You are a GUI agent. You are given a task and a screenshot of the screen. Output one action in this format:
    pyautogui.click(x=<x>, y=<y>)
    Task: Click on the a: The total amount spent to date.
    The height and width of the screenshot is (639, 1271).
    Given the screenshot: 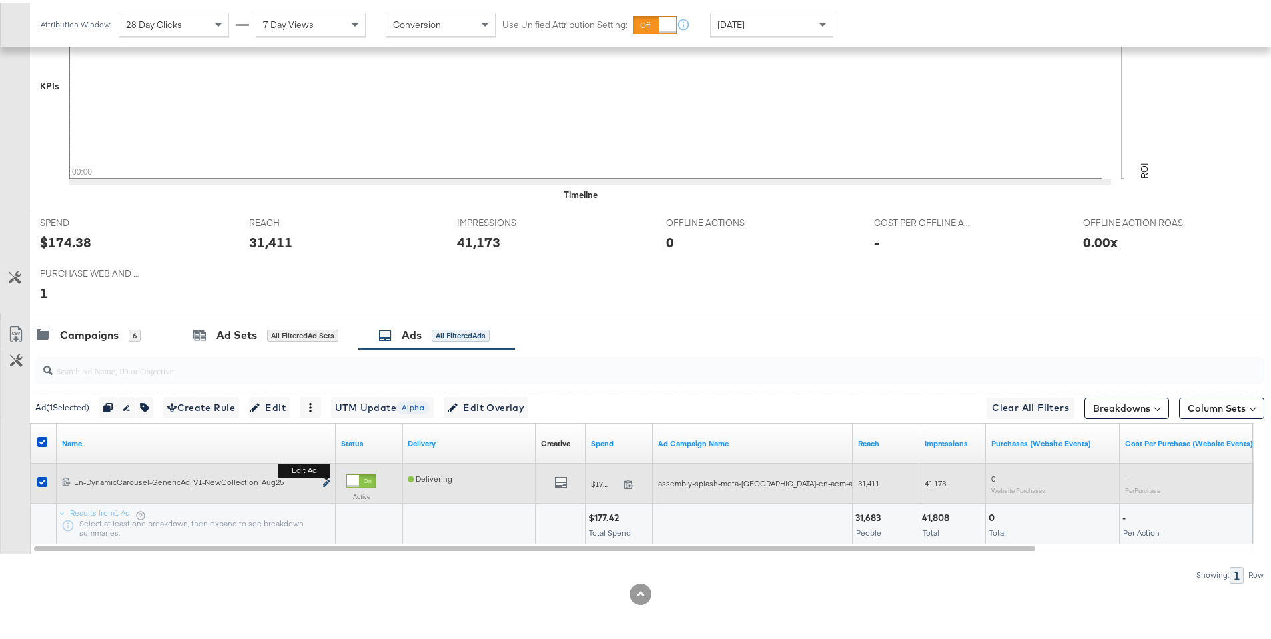 What is the action you would take?
    pyautogui.click(x=619, y=441)
    